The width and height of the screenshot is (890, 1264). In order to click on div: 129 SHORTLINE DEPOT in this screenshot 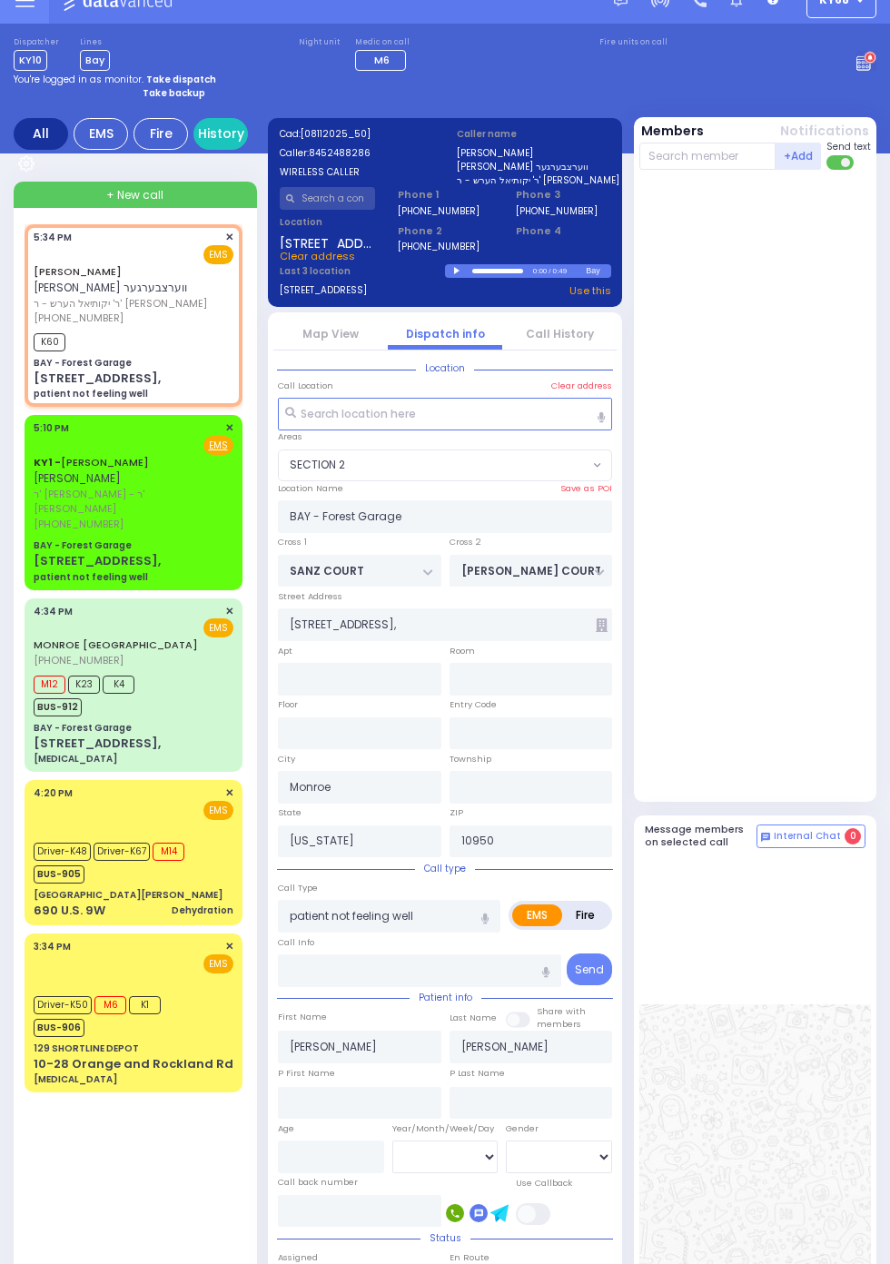, I will do `click(86, 1048)`.